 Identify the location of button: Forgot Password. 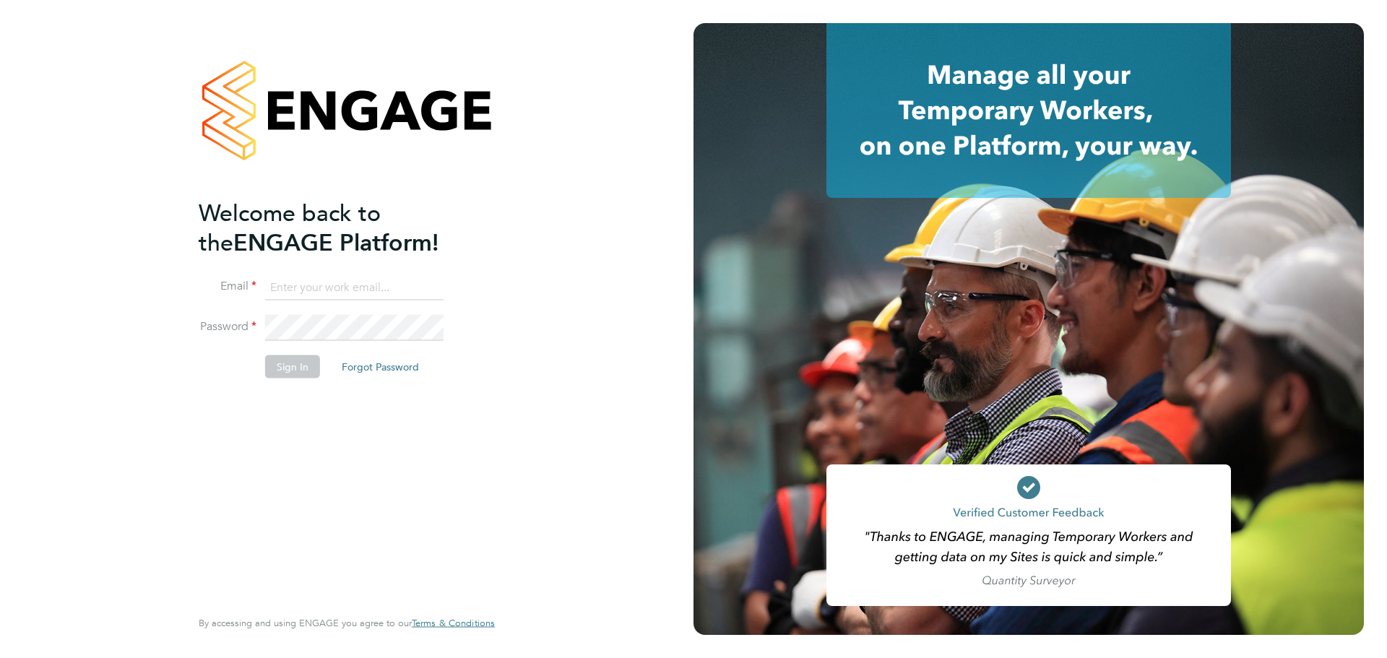
(380, 367).